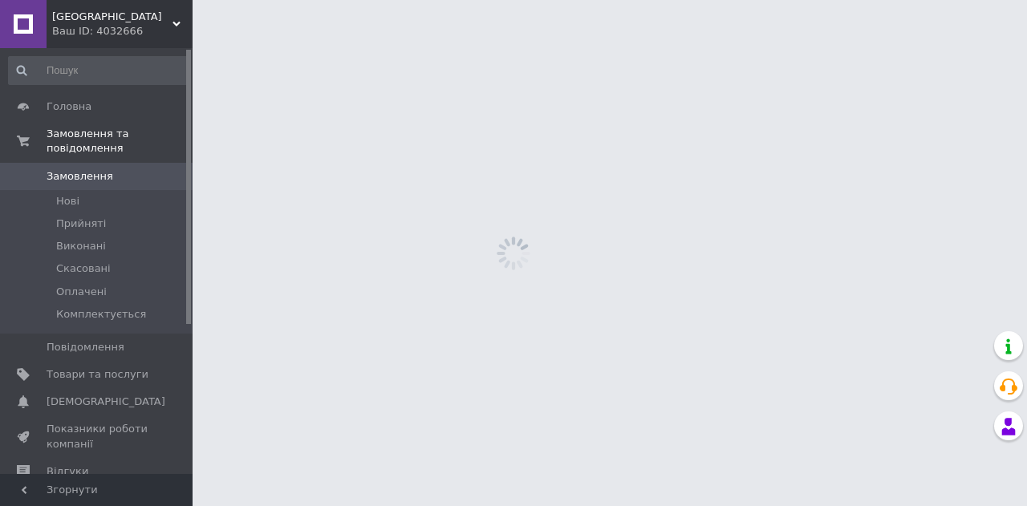  What do you see at coordinates (122, 31) in the screenshot?
I see `div: Ваш ID: 4032666` at bounding box center [122, 31].